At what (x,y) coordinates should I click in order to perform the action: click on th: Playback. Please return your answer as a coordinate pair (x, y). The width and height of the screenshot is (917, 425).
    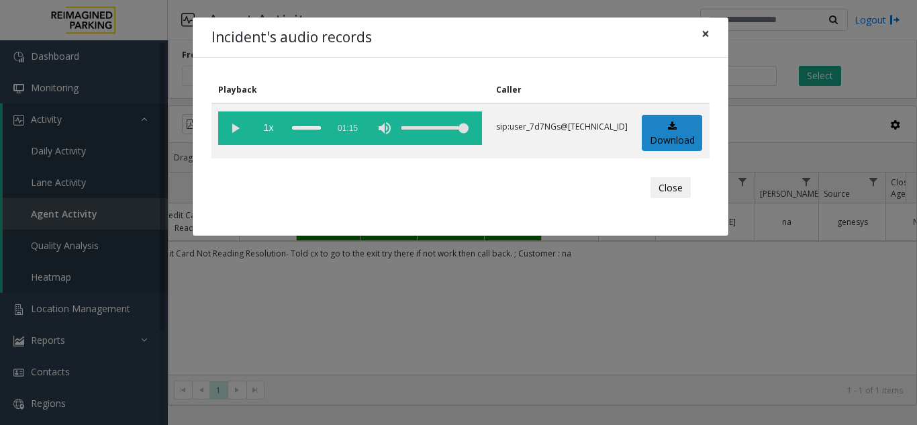
    Looking at the image, I should click on (351, 90).